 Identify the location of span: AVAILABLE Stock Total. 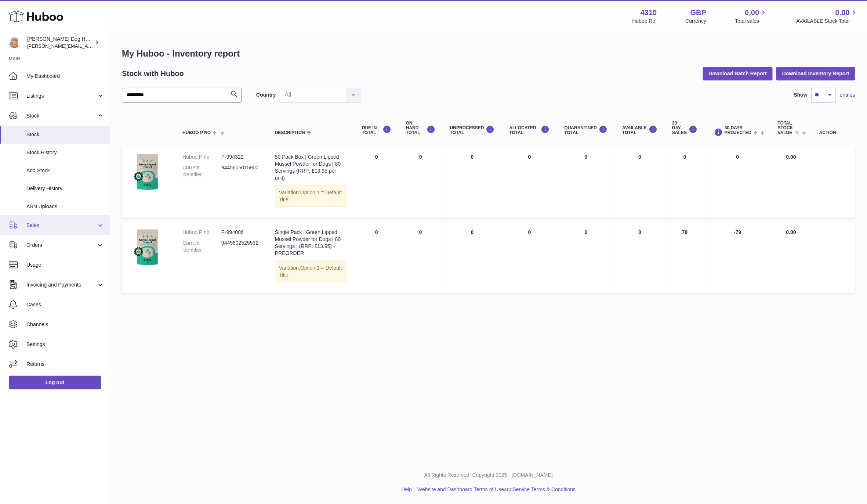
(827, 21).